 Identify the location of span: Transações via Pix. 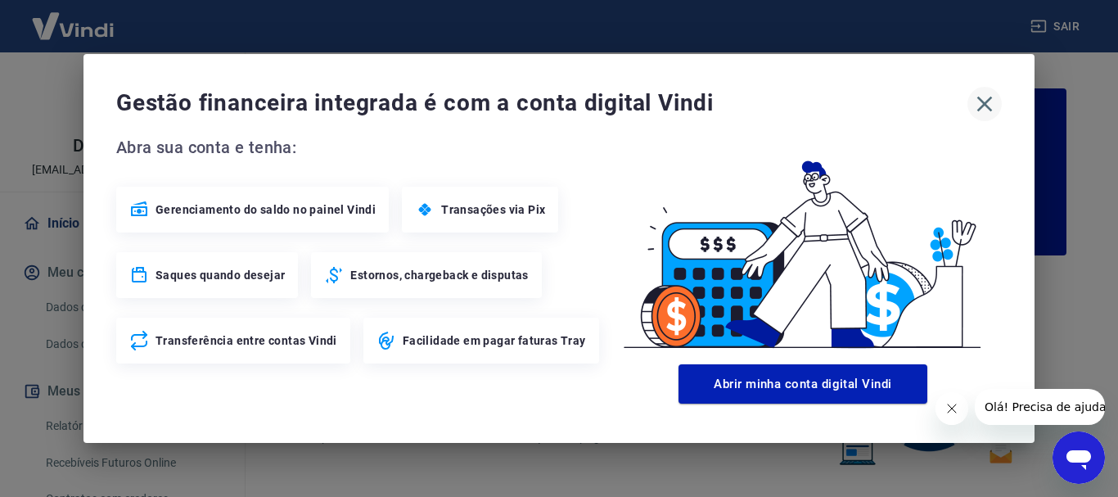
(493, 209).